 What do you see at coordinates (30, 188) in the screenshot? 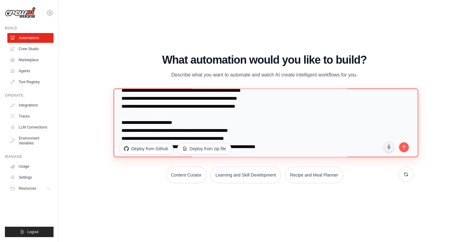
I see `button: Resources` at bounding box center [30, 188].